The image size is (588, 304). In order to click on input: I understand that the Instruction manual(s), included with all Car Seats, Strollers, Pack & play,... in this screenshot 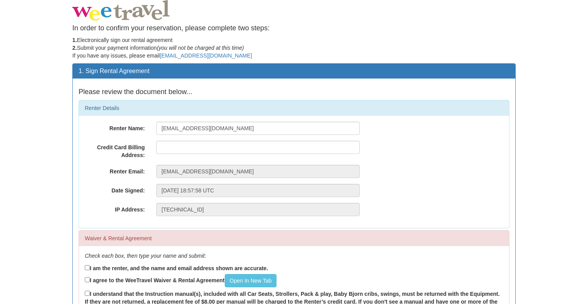, I will do `click(87, 293)`.